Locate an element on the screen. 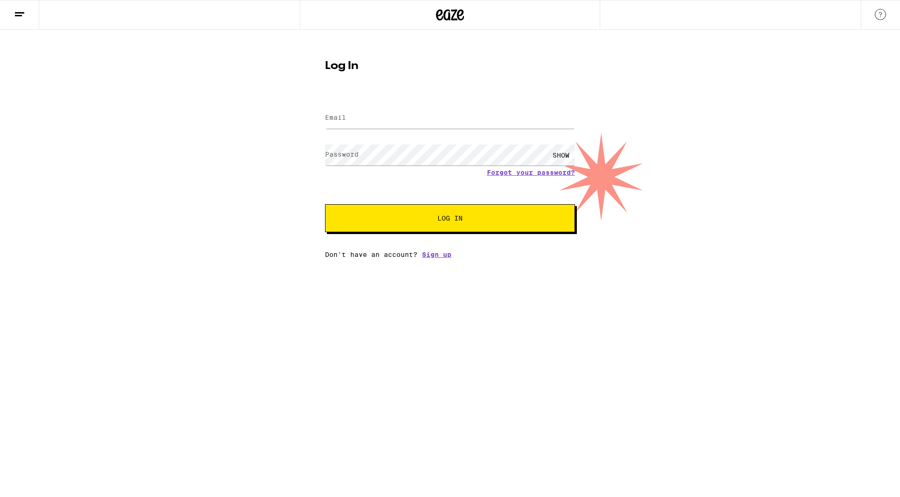 The width and height of the screenshot is (900, 497). div: Don't have an account? is located at coordinates (450, 254).